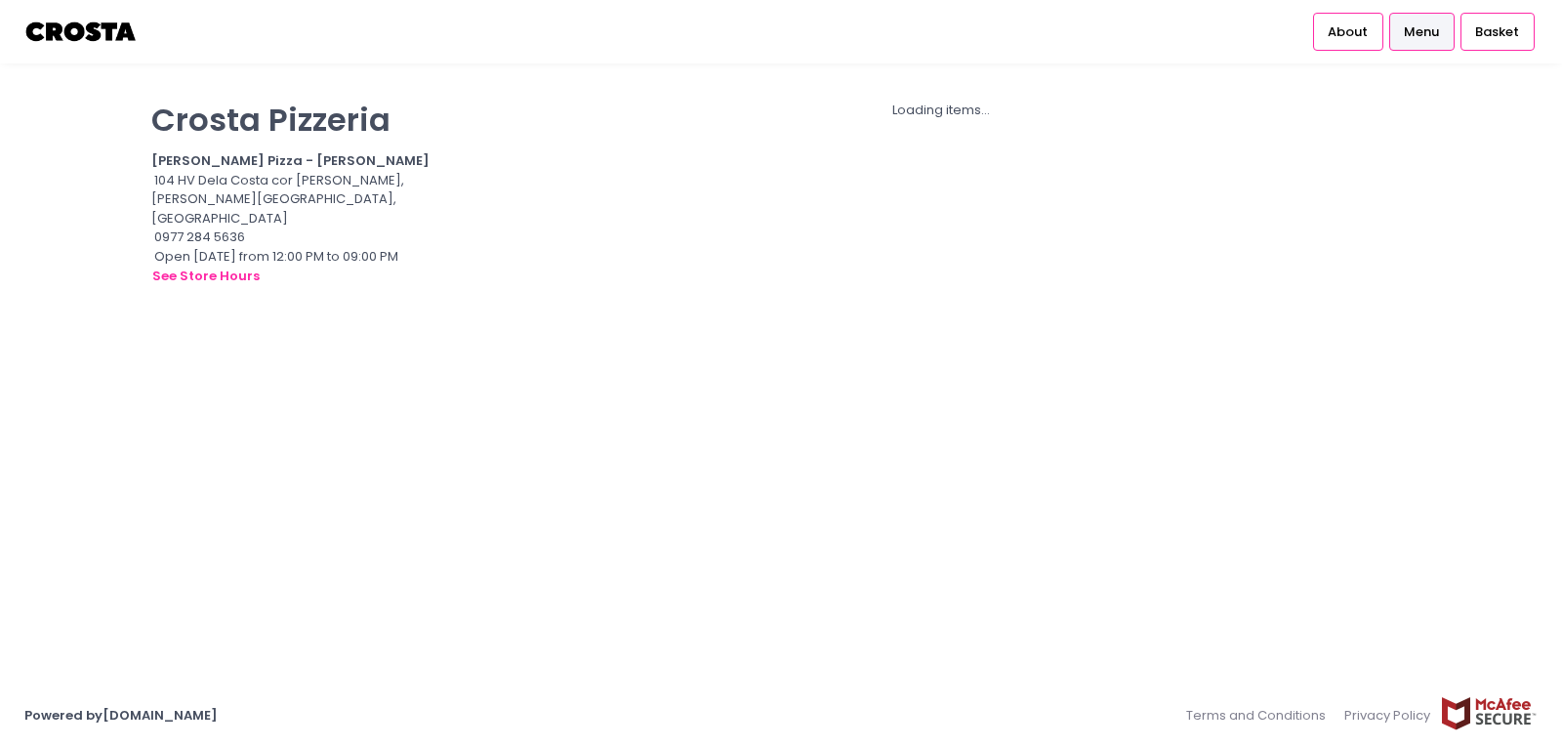 Image resolution: width=1562 pixels, height=747 pixels. What do you see at coordinates (206, 276) in the screenshot?
I see `button: see store hours` at bounding box center [206, 276].